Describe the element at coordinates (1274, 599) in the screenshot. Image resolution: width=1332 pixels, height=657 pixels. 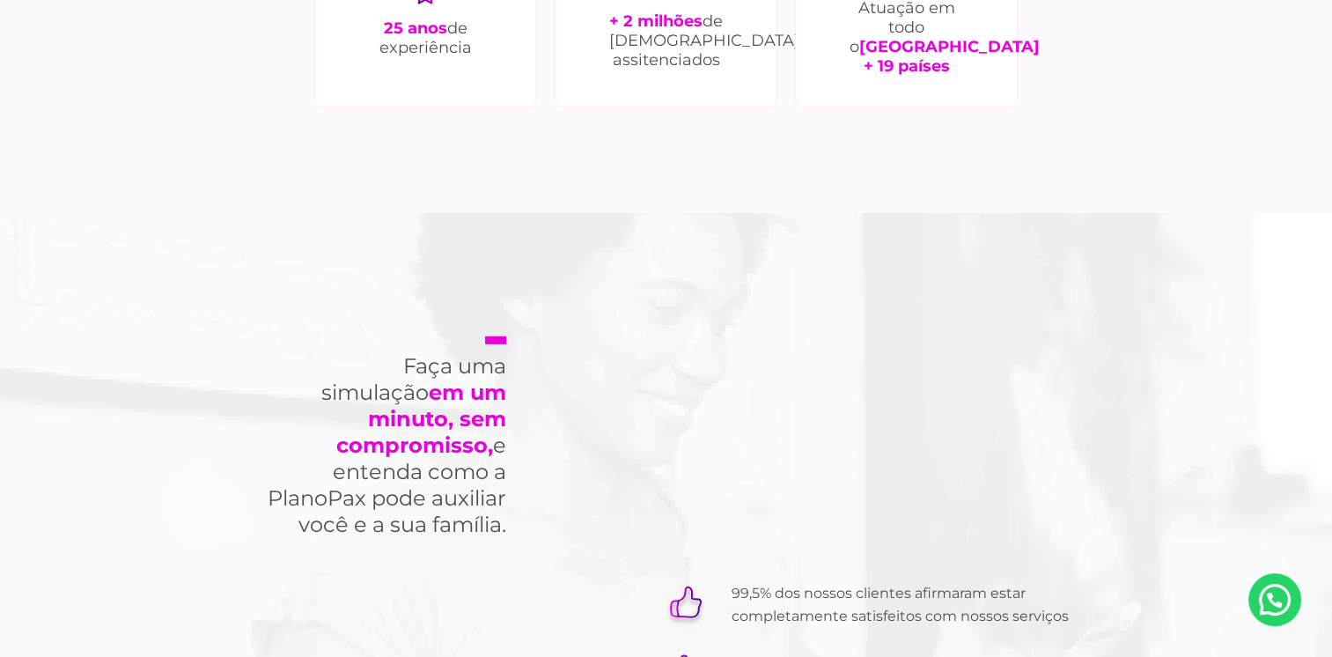
I see `a: Nosso Whatsapp` at that location.